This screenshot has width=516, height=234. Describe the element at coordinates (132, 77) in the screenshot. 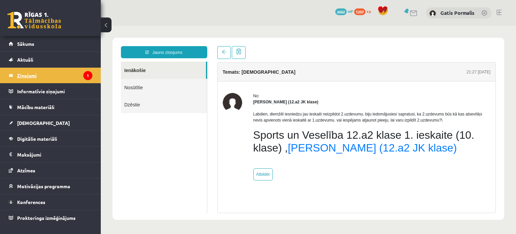

I see `img: Sintija Zemīte` at that location.